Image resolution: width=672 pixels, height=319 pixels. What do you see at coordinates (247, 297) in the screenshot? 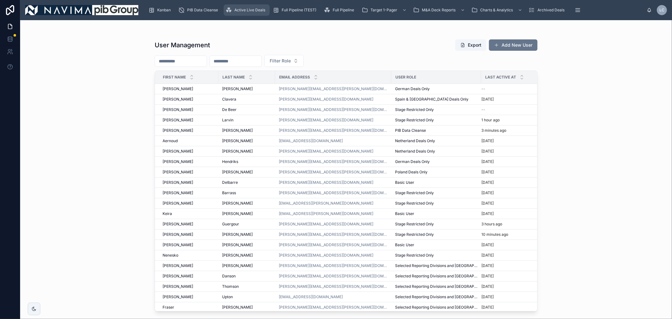
I see `a: Upton` at bounding box center [247, 297].